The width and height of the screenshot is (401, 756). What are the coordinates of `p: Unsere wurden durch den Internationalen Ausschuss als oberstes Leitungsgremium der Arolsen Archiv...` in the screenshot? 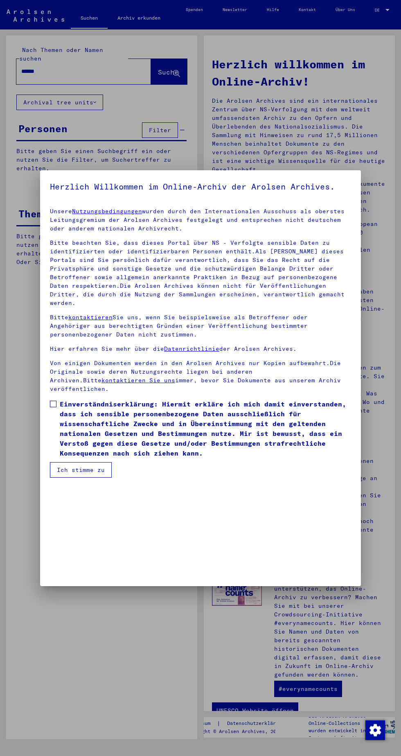 It's located at (201, 220).